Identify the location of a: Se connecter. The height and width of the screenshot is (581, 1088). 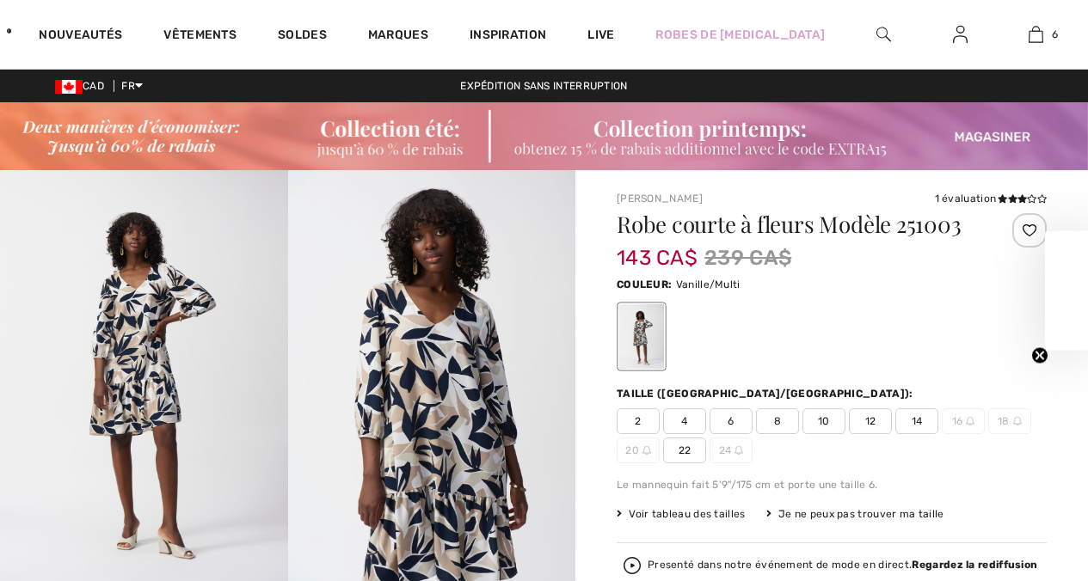
(960, 34).